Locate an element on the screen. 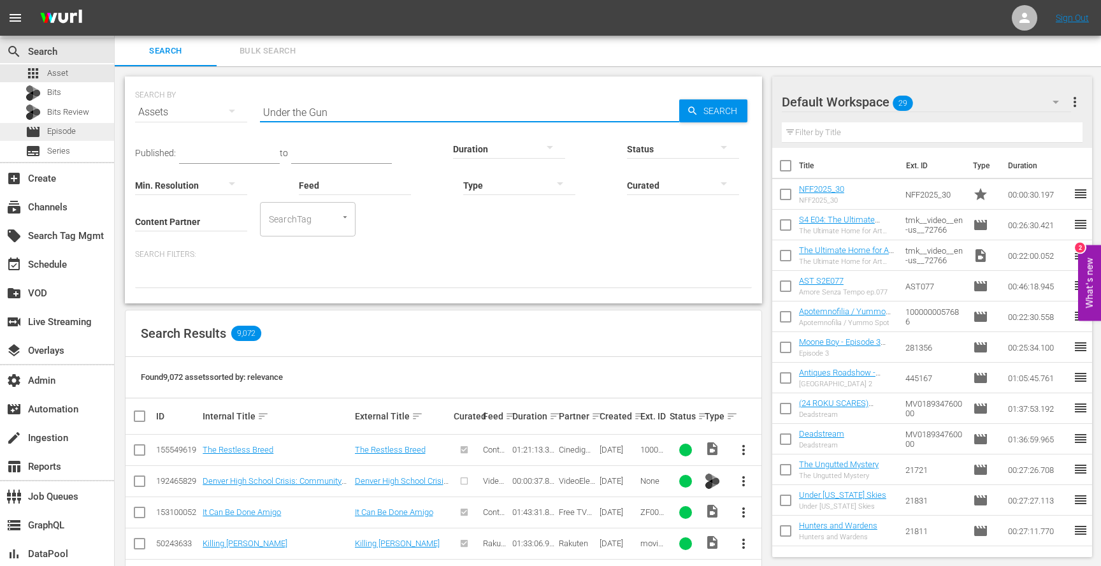 The height and width of the screenshot is (566, 1101). p: Search Filters: is located at coordinates (443, 254).